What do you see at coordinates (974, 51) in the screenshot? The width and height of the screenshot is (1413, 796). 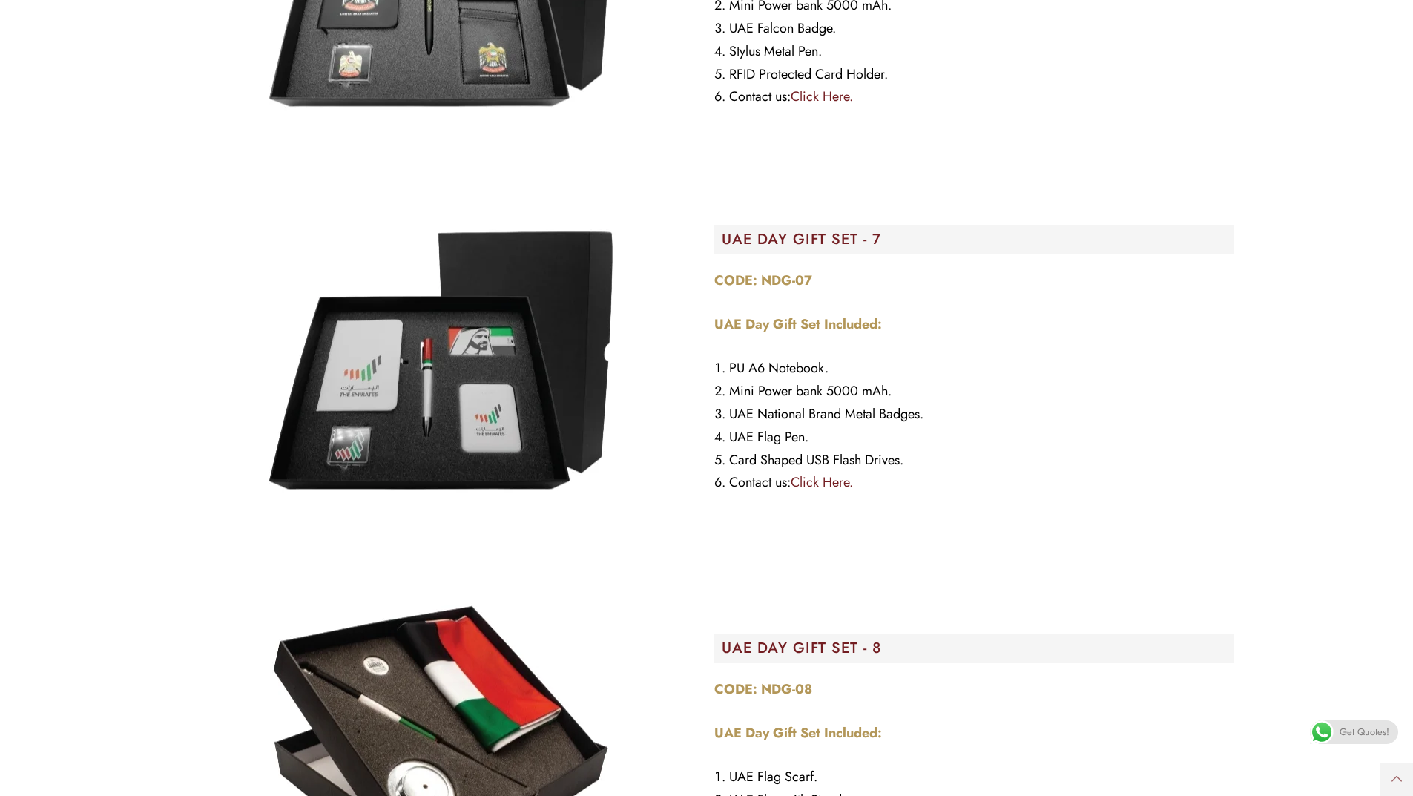 I see `li: Stylus Metal Pen.` at bounding box center [974, 51].